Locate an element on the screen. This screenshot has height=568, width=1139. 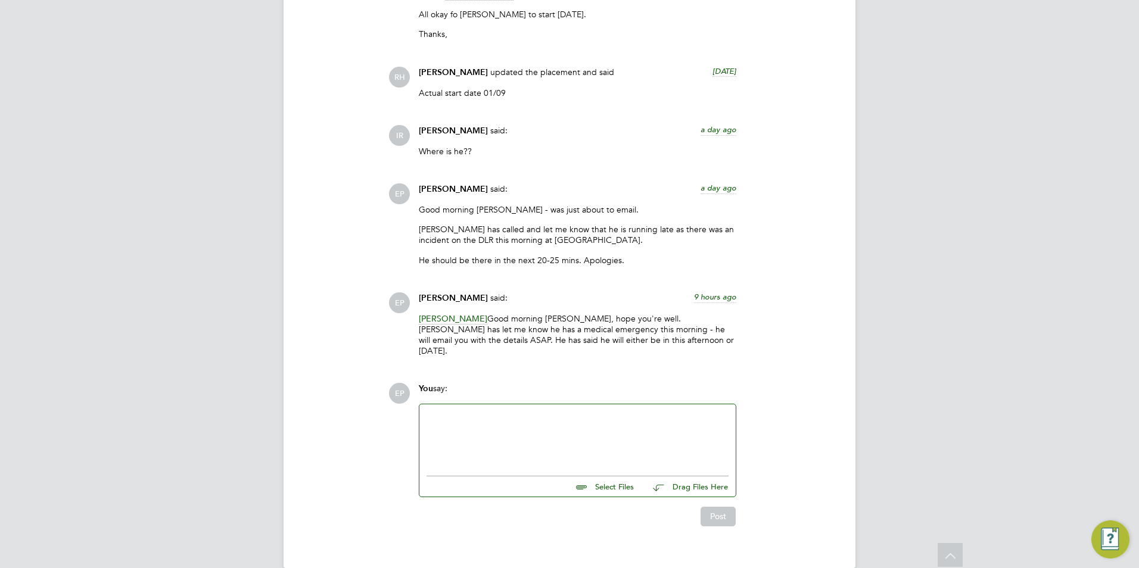
span: 9 hours ago is located at coordinates (715, 297).